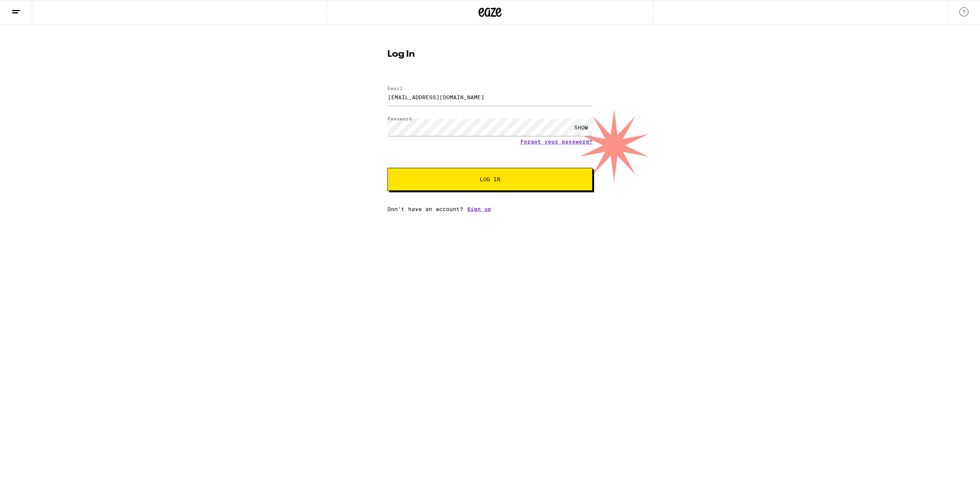 This screenshot has width=980, height=490. I want to click on h1: Log In, so click(490, 54).